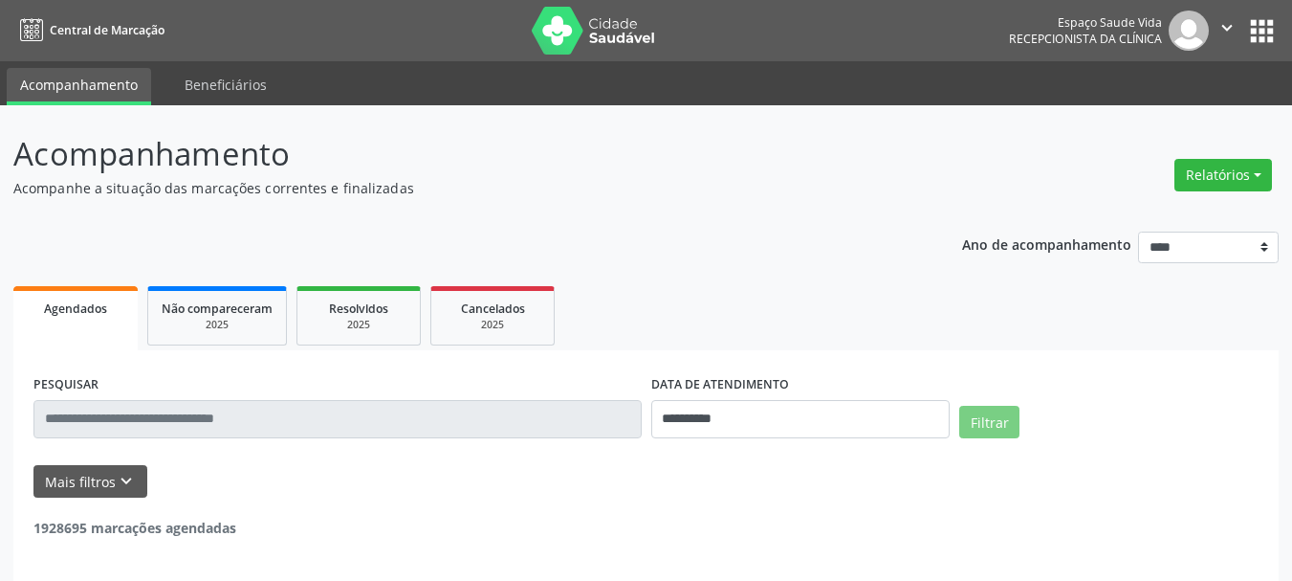 This screenshot has width=1292, height=581. I want to click on p: Ano de acompanhamento, so click(1047, 243).